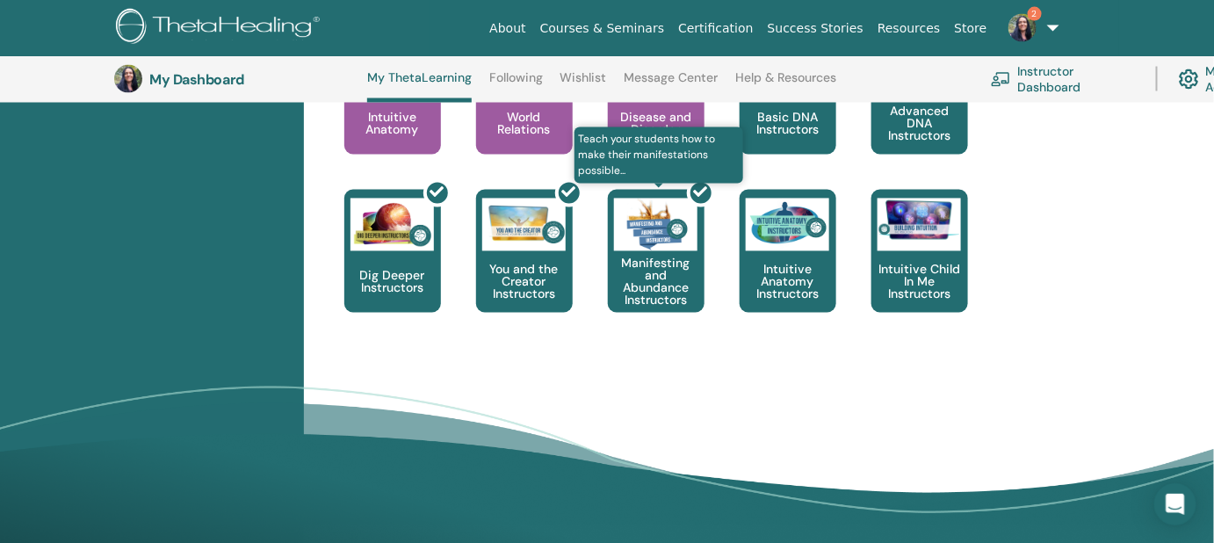 Image resolution: width=1214 pixels, height=543 pixels. I want to click on a: My ThetaLearning, so click(419, 86).